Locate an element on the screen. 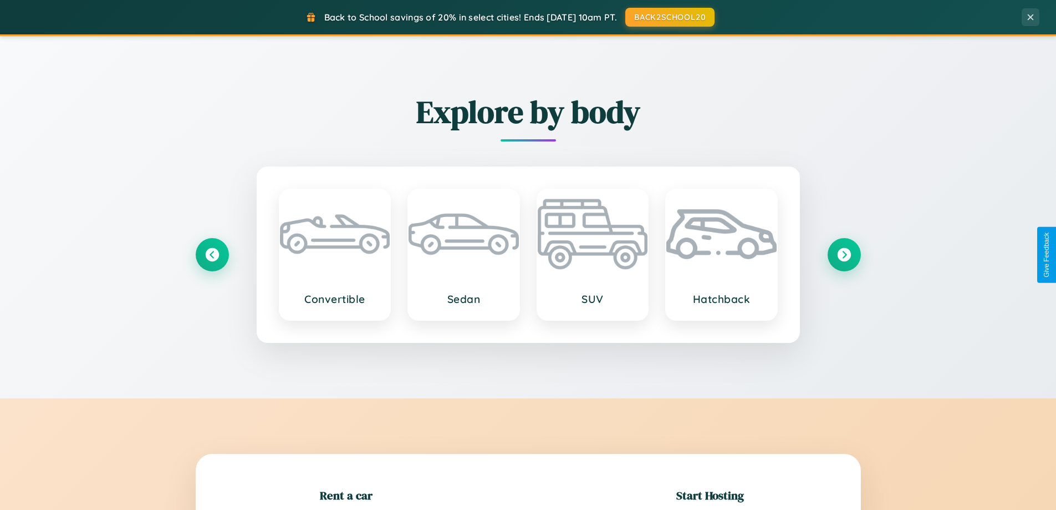 Image resolution: width=1056 pixels, height=510 pixels. button: BACK2SCHOOL20 is located at coordinates (670, 17).